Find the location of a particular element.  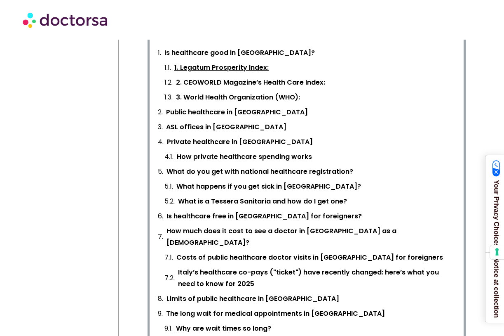

a: 2. CEOWORLD Magazine’s Health Care Index: is located at coordinates (251, 82).